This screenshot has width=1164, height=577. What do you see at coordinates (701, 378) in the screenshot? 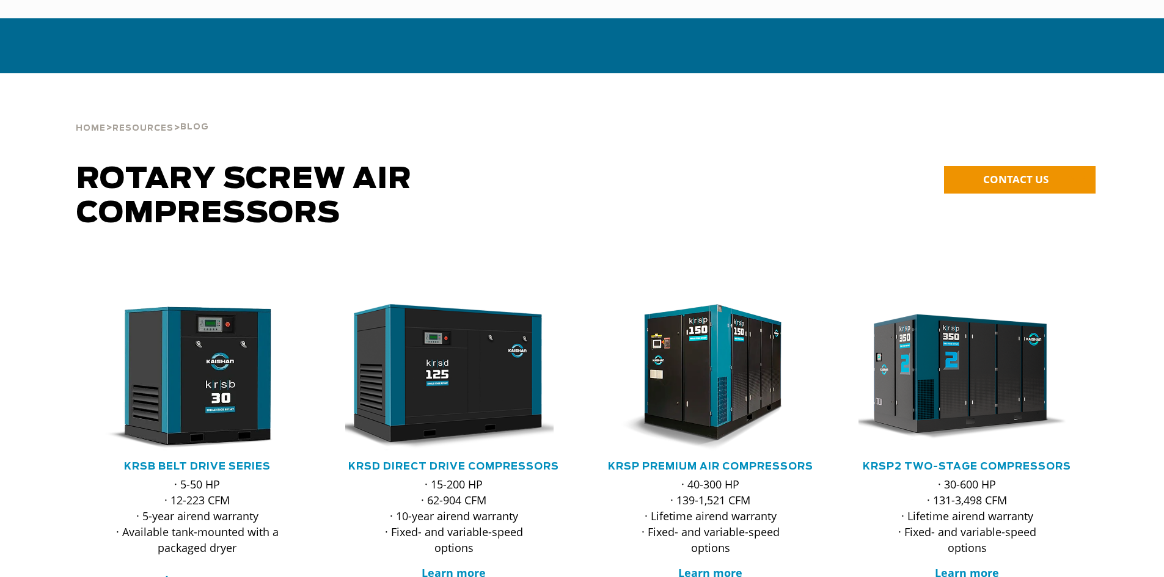
I see `img: krsp150` at bounding box center [701, 378].